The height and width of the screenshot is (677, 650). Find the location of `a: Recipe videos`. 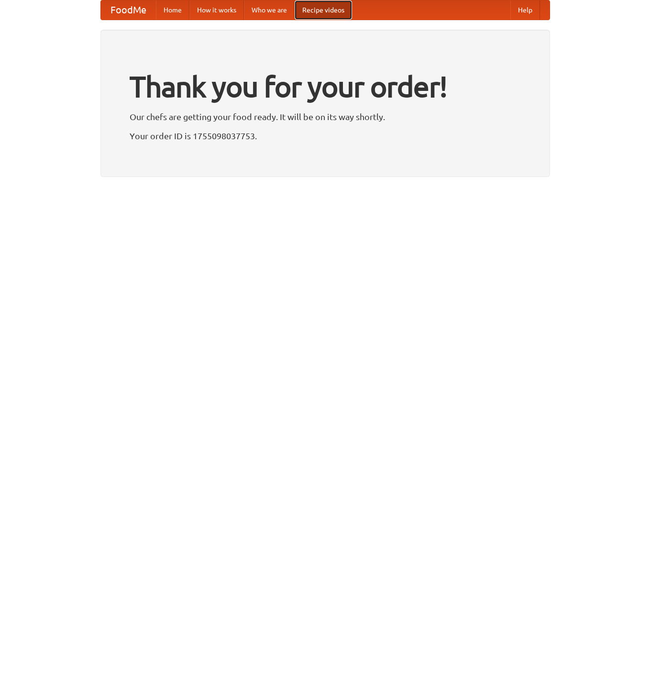

a: Recipe videos is located at coordinates (323, 10).